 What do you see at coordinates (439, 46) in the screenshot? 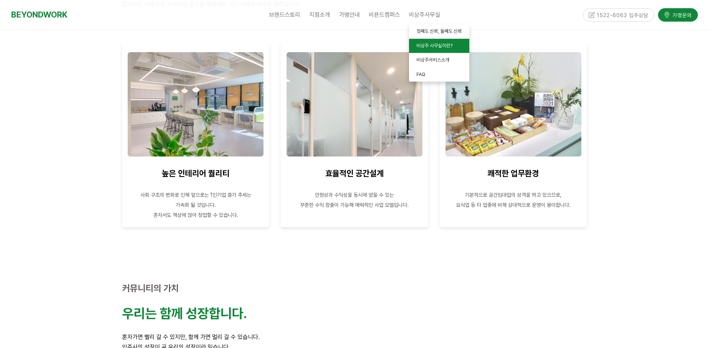
I see `a: 비상주 사무실이란?` at bounding box center [439, 46].